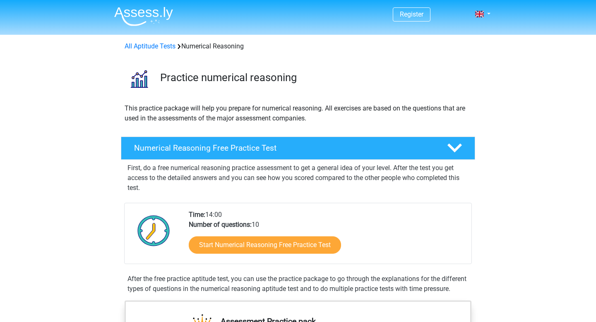 This screenshot has width=596, height=322. Describe the element at coordinates (139, 79) in the screenshot. I see `img: numerical reasoning` at that location.